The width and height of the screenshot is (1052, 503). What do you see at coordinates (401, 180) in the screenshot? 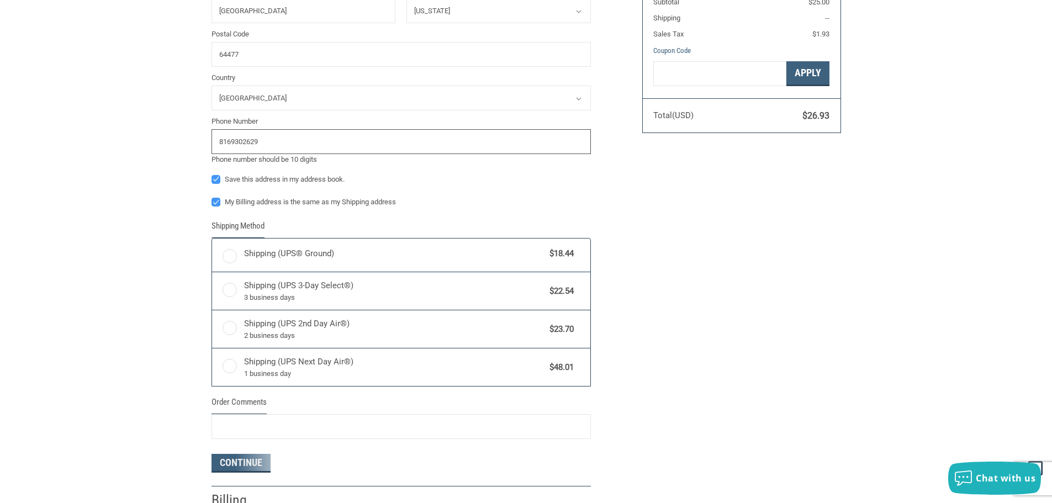
I see `label: Save this address in my address book.` at bounding box center [401, 180].